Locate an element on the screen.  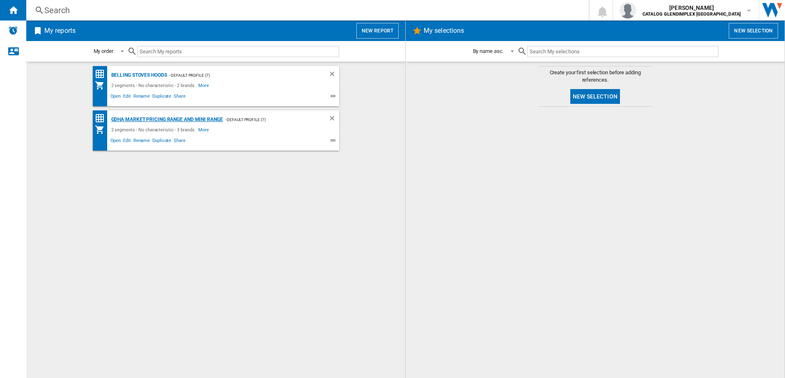
div: 2 segments - No characteristic - 3 brands is located at coordinates (154, 130).